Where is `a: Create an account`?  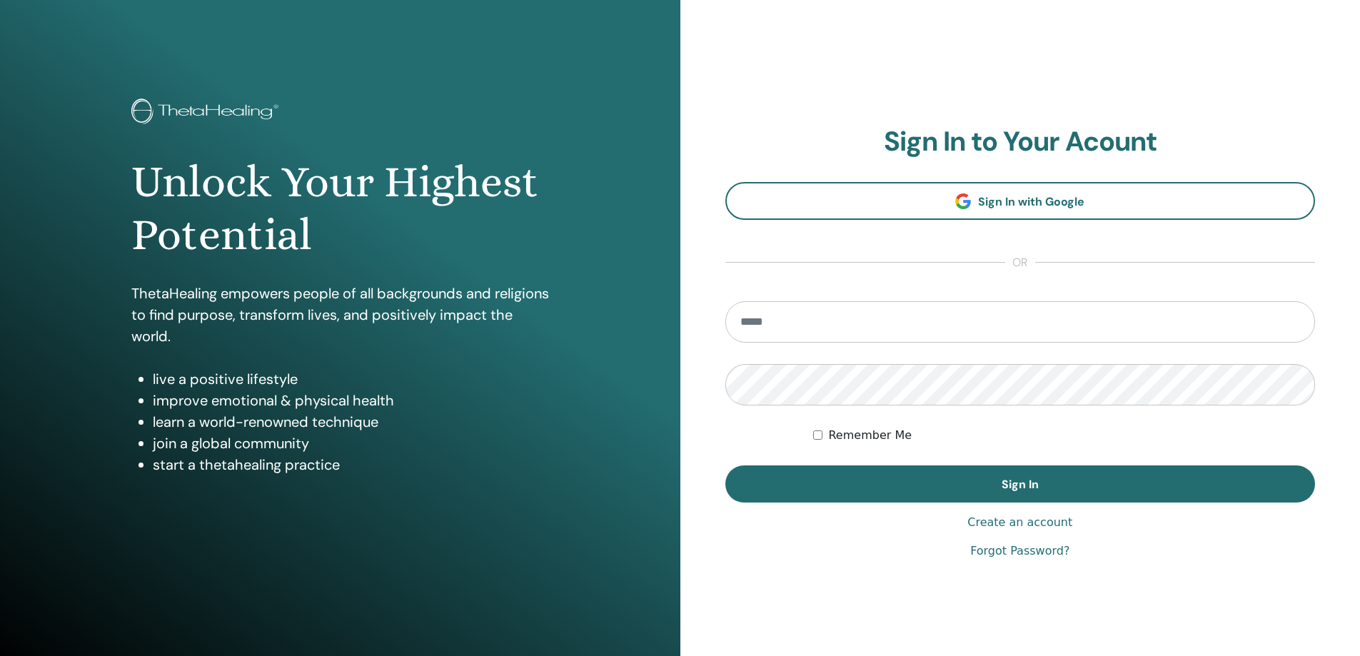 a: Create an account is located at coordinates (1020, 523).